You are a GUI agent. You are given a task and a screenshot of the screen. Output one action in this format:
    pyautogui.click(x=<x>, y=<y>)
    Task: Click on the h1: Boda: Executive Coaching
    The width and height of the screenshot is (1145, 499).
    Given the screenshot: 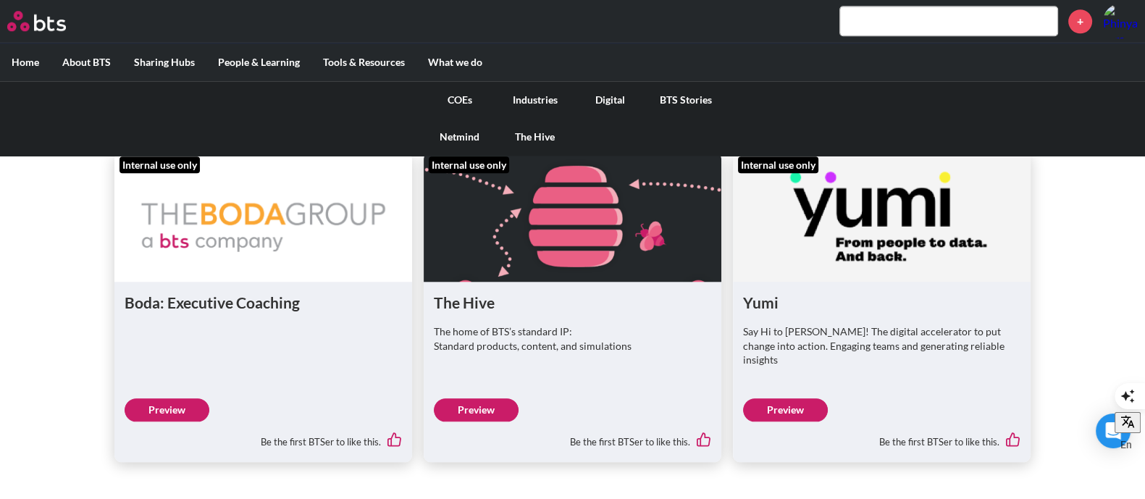 What is the action you would take?
    pyautogui.click(x=263, y=302)
    